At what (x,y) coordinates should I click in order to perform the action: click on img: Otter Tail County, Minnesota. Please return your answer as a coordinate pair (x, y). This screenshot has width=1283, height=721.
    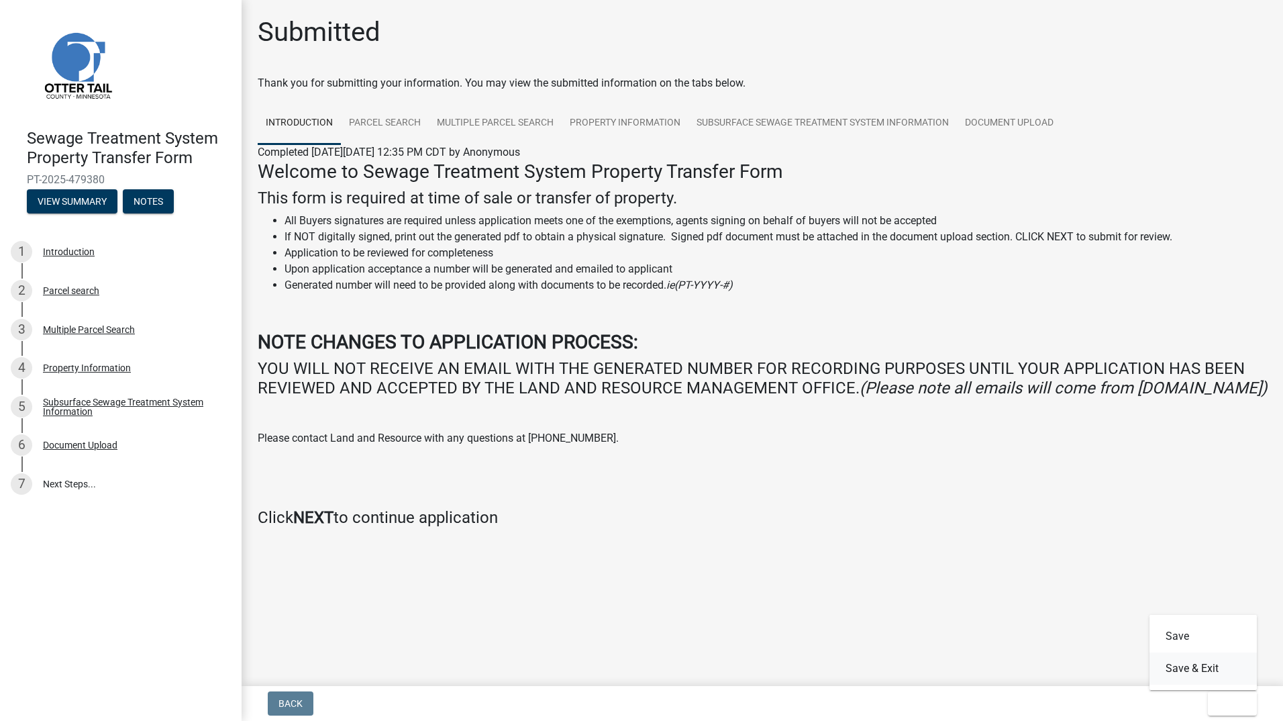
    Looking at the image, I should click on (77, 64).